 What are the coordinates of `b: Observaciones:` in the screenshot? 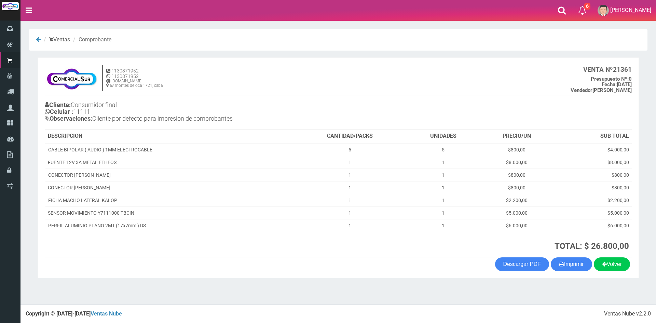 It's located at (68, 118).